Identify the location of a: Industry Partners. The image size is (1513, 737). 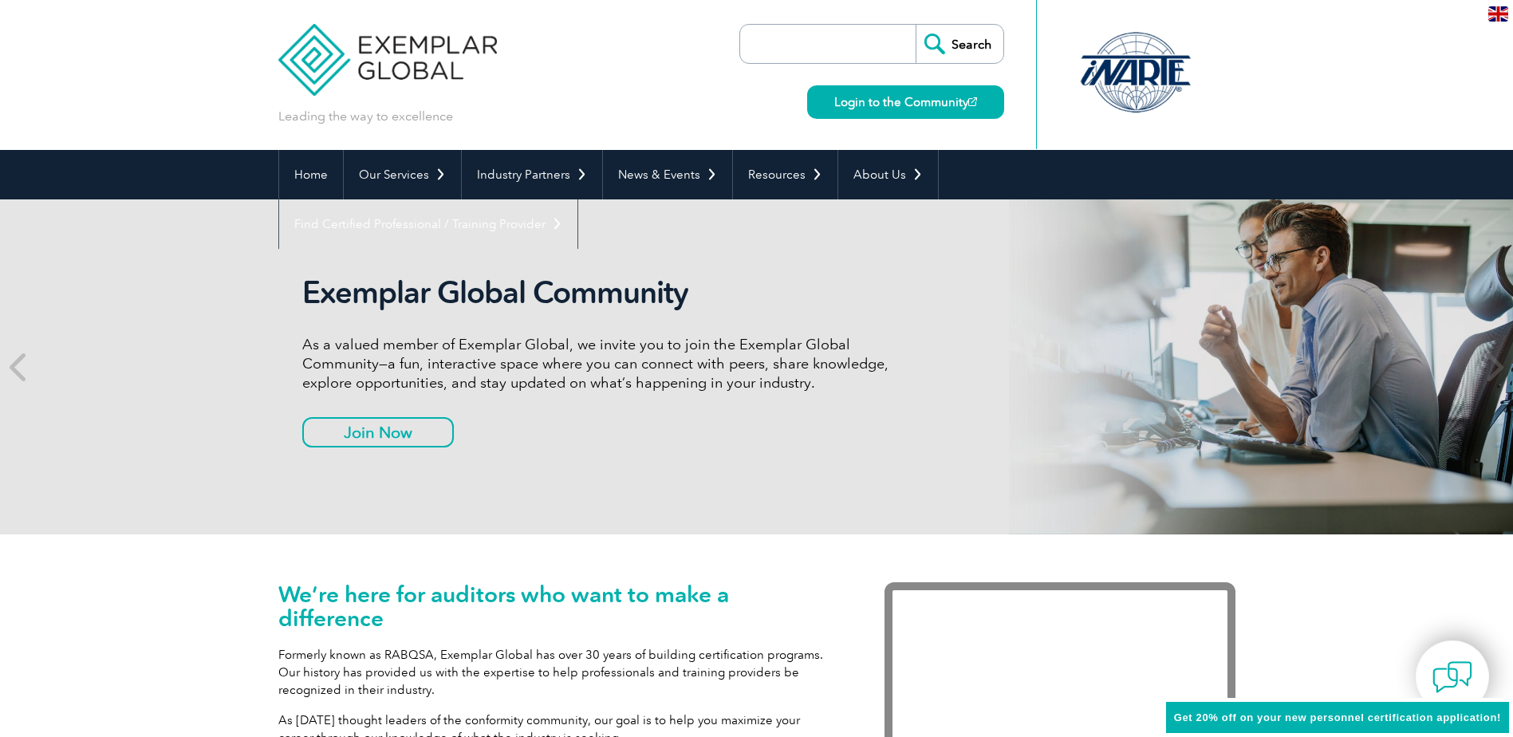
(532, 175).